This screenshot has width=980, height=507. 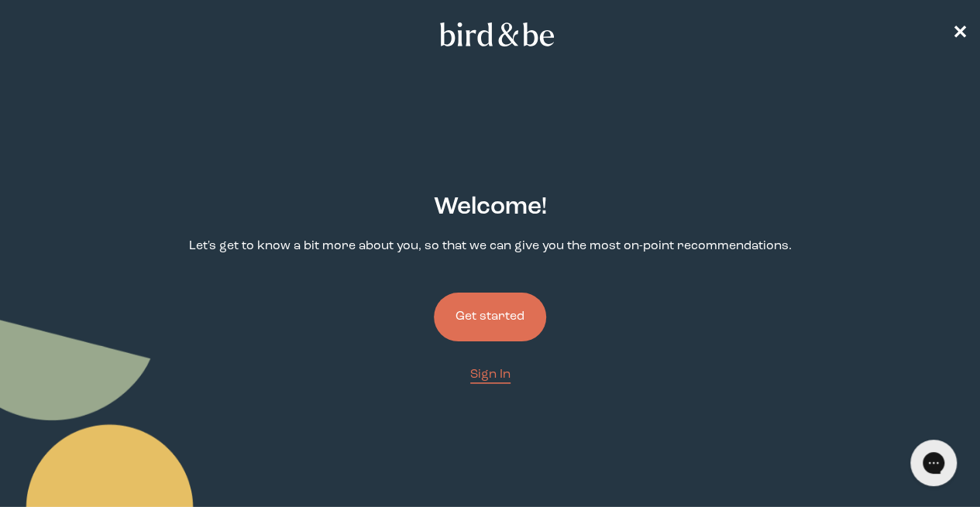 What do you see at coordinates (490, 375) in the screenshot?
I see `a: Sign In` at bounding box center [490, 375].